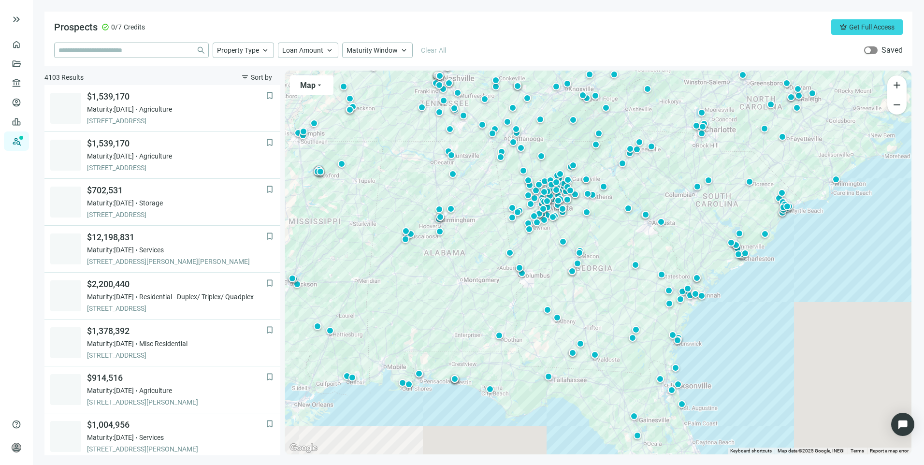 The width and height of the screenshot is (924, 465). What do you see at coordinates (372, 50) in the screenshot?
I see `span: Maturity Window` at bounding box center [372, 50].